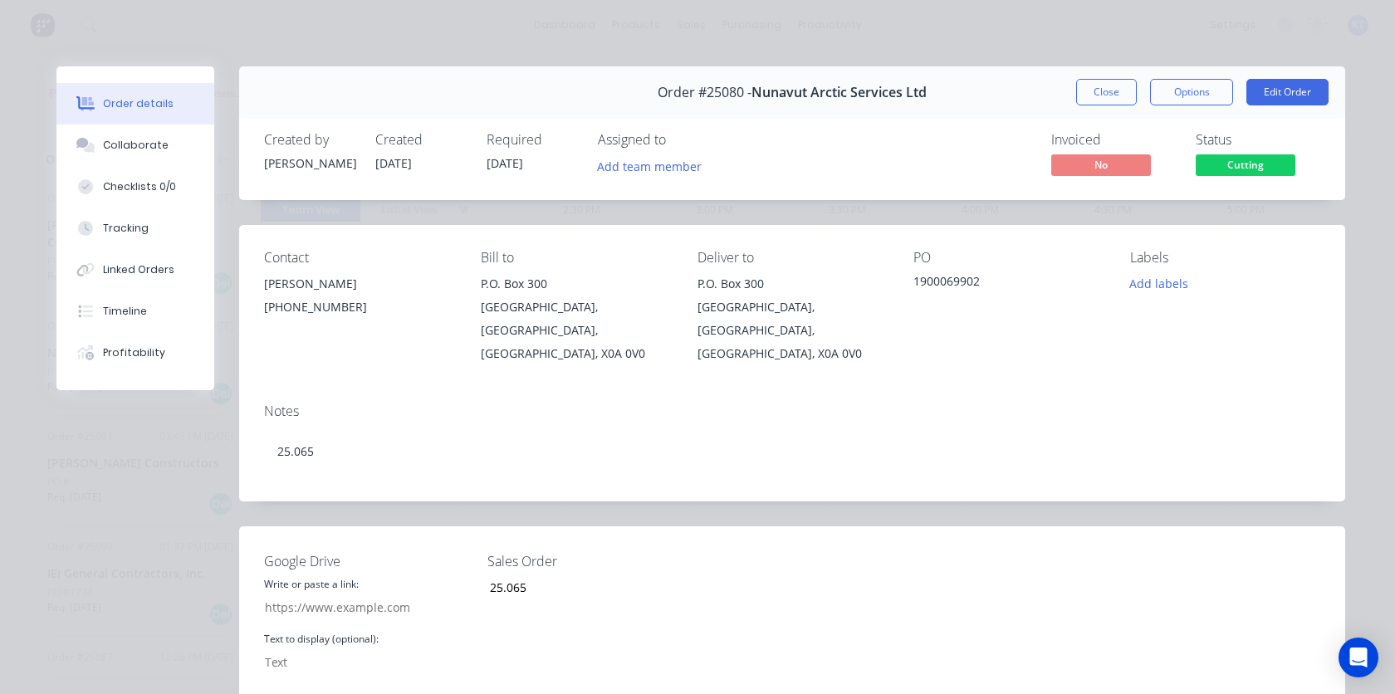 This screenshot has height=694, width=1395. Describe the element at coordinates (1113, 139) in the screenshot. I see `div: Invoiced` at that location.